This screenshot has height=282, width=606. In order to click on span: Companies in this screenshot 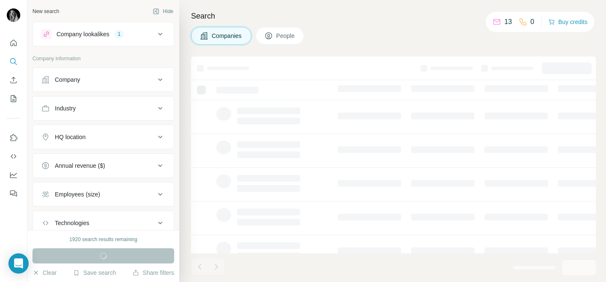, I will do `click(227, 36)`.